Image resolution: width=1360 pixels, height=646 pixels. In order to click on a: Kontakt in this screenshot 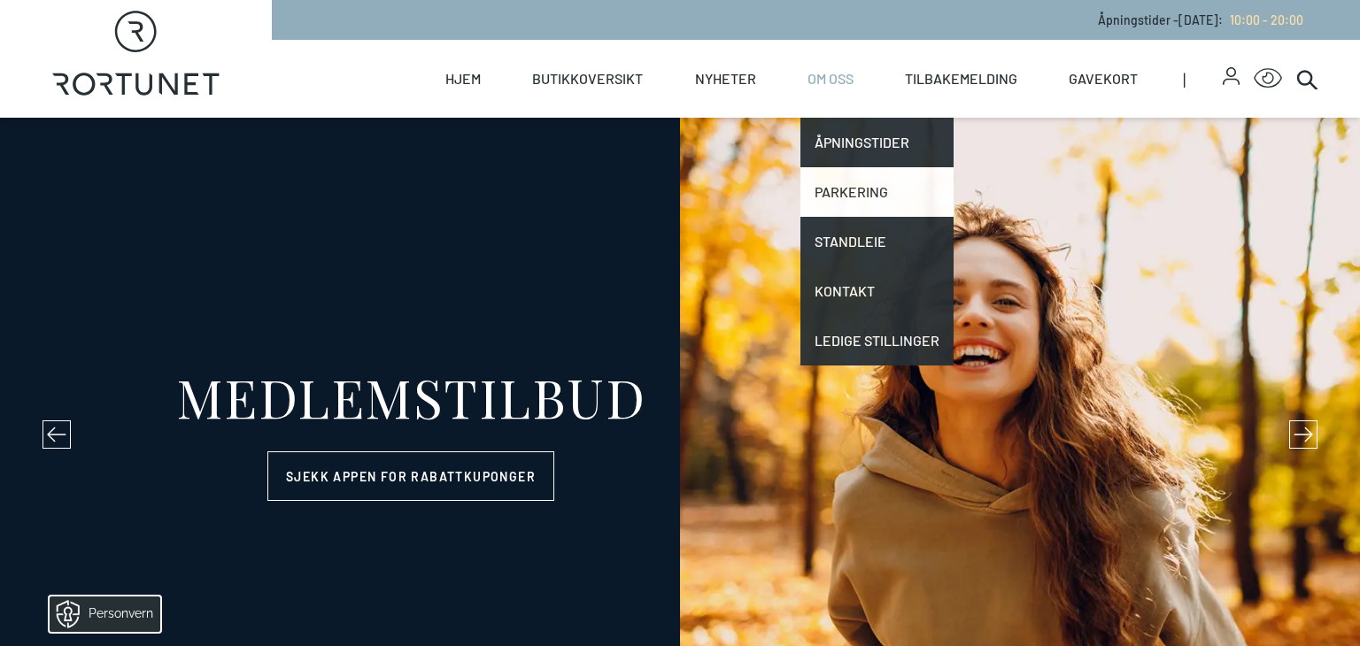, I will do `click(877, 291)`.